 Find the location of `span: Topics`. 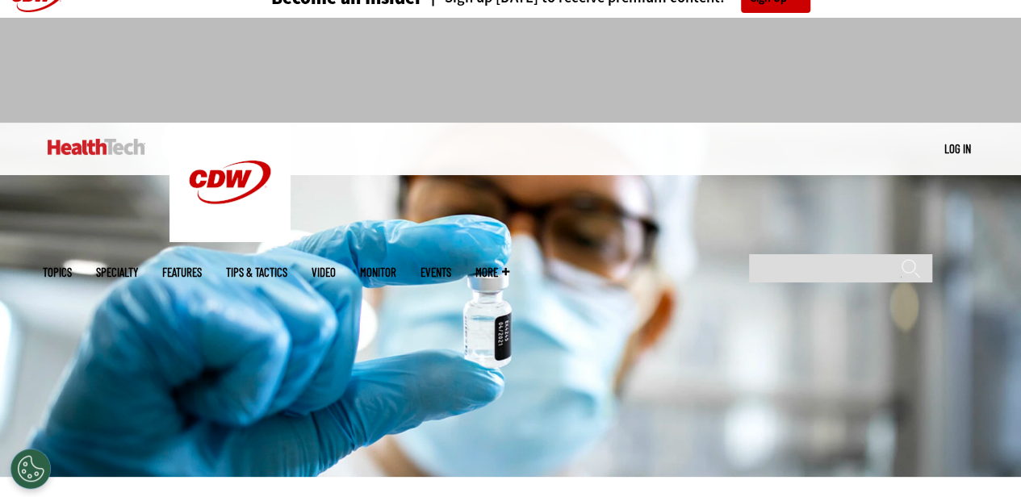

span: Topics is located at coordinates (57, 272).